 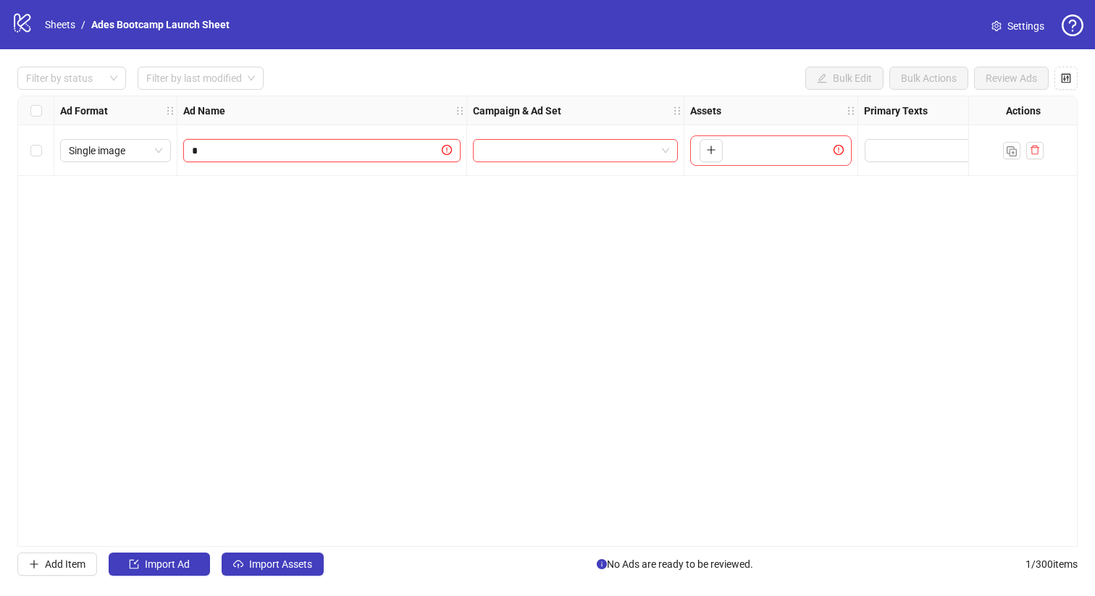 What do you see at coordinates (36, 111) in the screenshot?
I see `div: Select all rows` at bounding box center [36, 111].